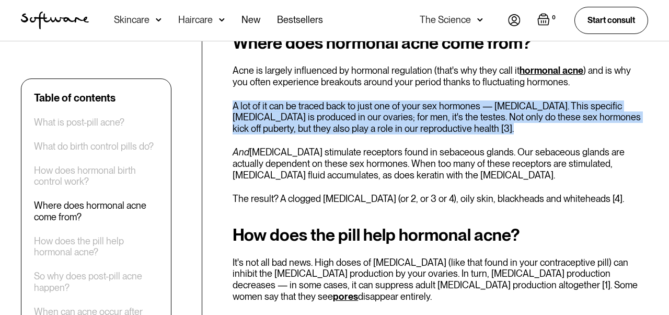 This screenshot has height=315, width=669. What do you see at coordinates (440, 235) in the screenshot?
I see `h2: How does the pill help hormonal acne?` at bounding box center [440, 235].